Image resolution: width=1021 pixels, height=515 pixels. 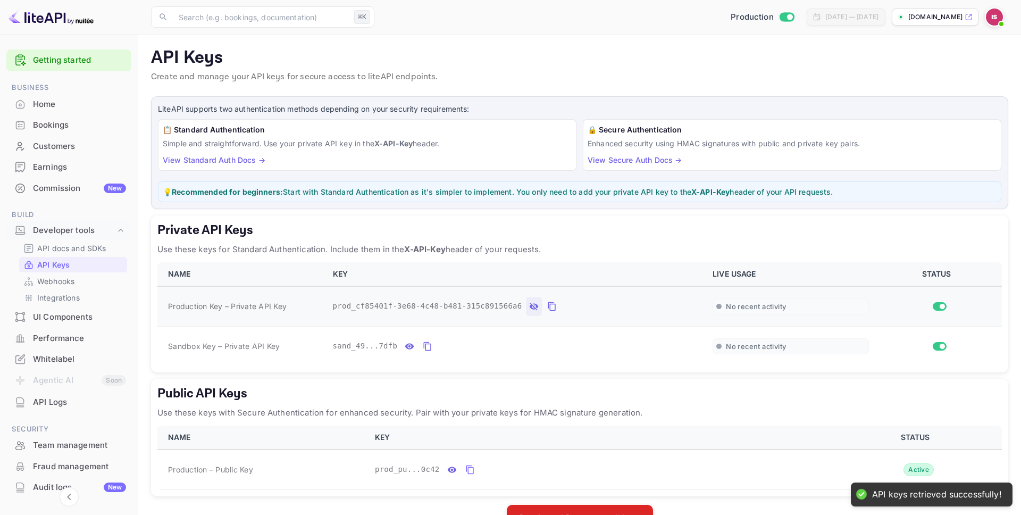 What do you see at coordinates (59, 297) in the screenshot?
I see `p: Integrations` at bounding box center [59, 297].